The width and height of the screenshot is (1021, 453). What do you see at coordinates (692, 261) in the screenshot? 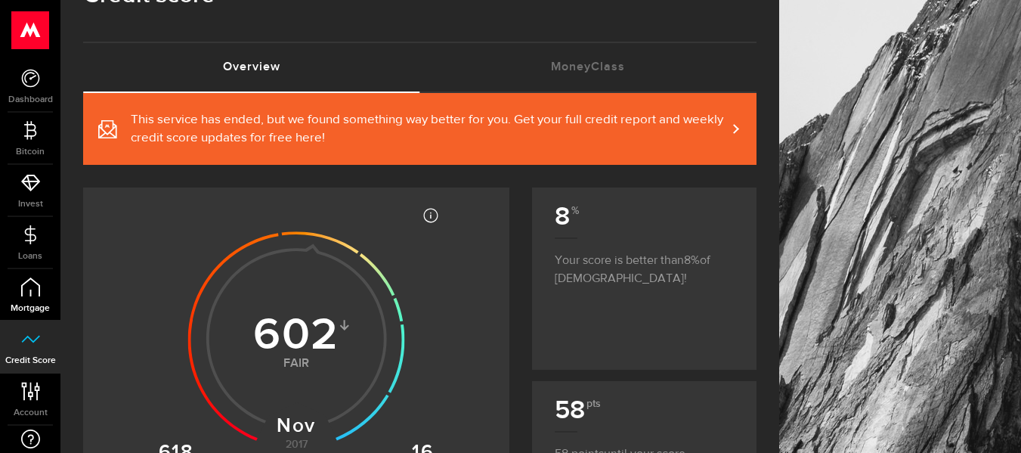
I see `span: 8` at bounding box center [692, 261].